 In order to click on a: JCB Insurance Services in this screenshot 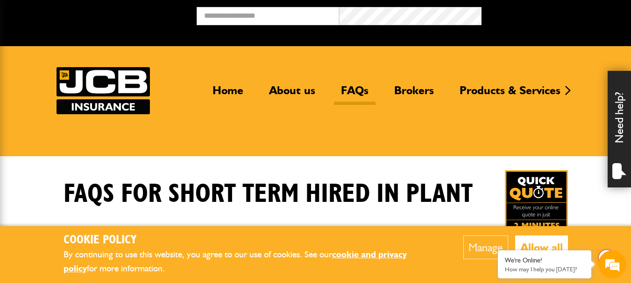, I will do `click(103, 91)`.